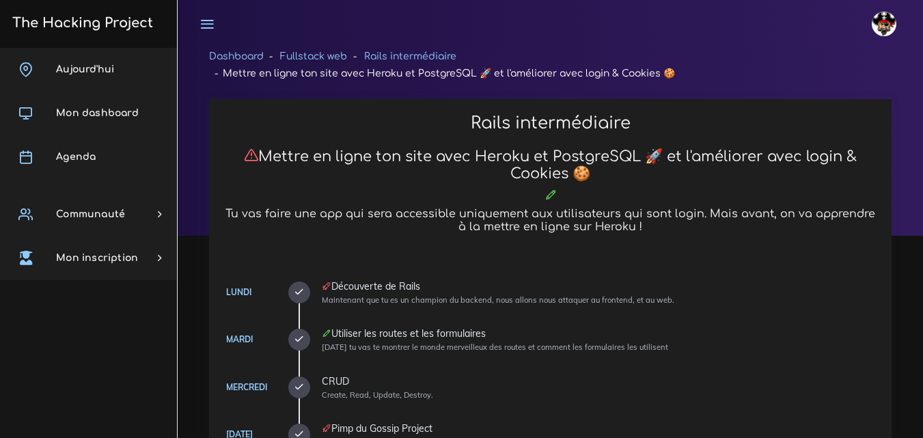 Image resolution: width=923 pixels, height=438 pixels. Describe the element at coordinates (550, 165) in the screenshot. I see `h3: Mettre en ligne ton site avec Heroku et PostgreSQL 🚀 et l'améliorer avec login & Cookies 🍪` at that location.